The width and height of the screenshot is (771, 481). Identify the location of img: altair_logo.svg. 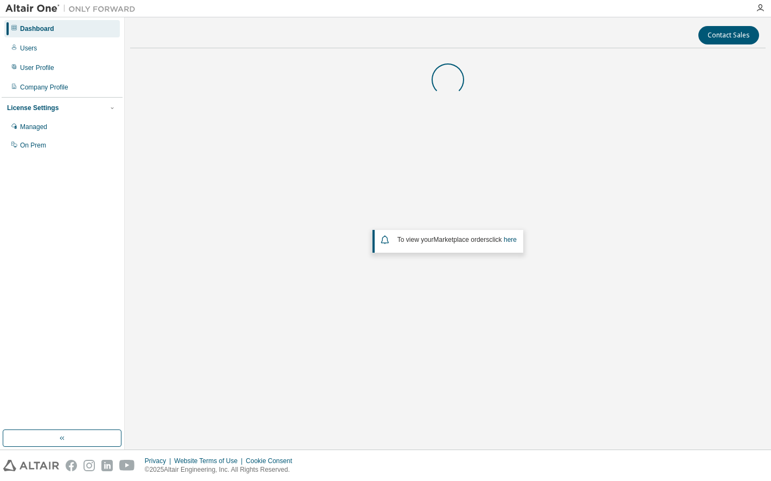
(31, 465).